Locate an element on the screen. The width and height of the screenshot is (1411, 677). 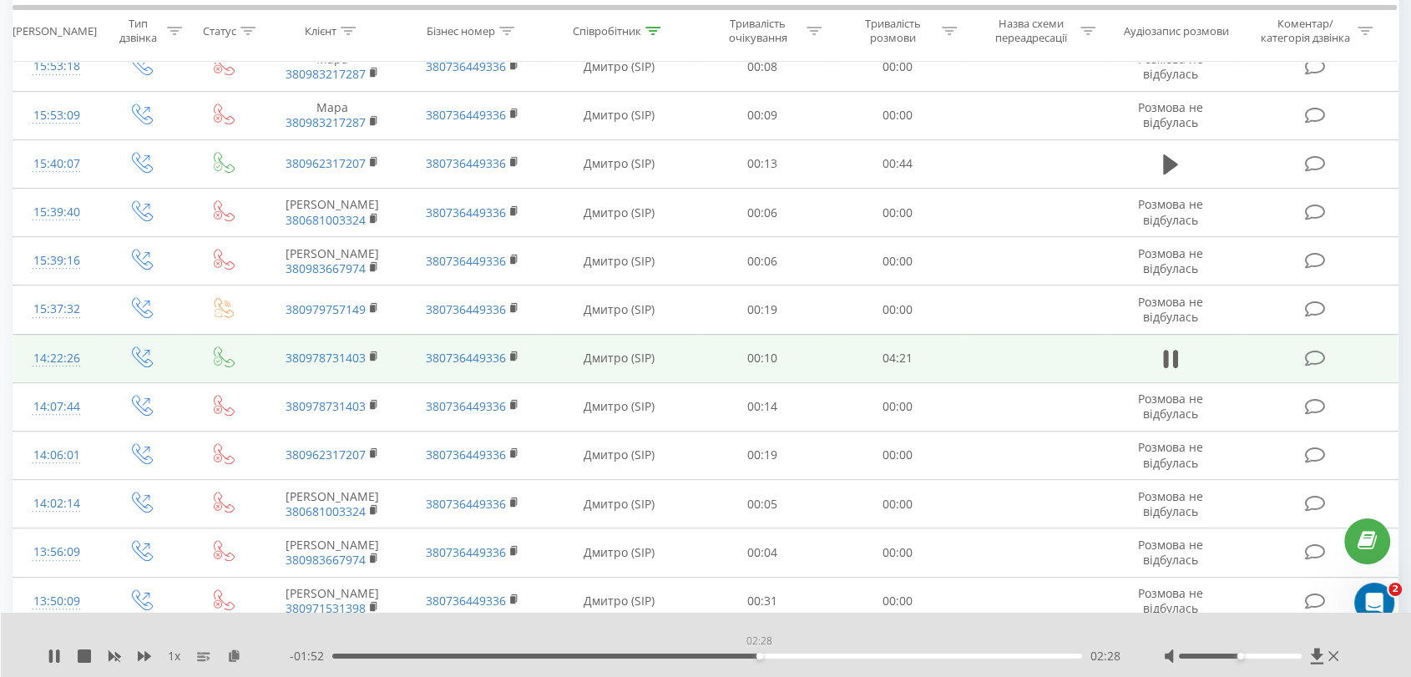
td: 00:10 is located at coordinates (762, 358).